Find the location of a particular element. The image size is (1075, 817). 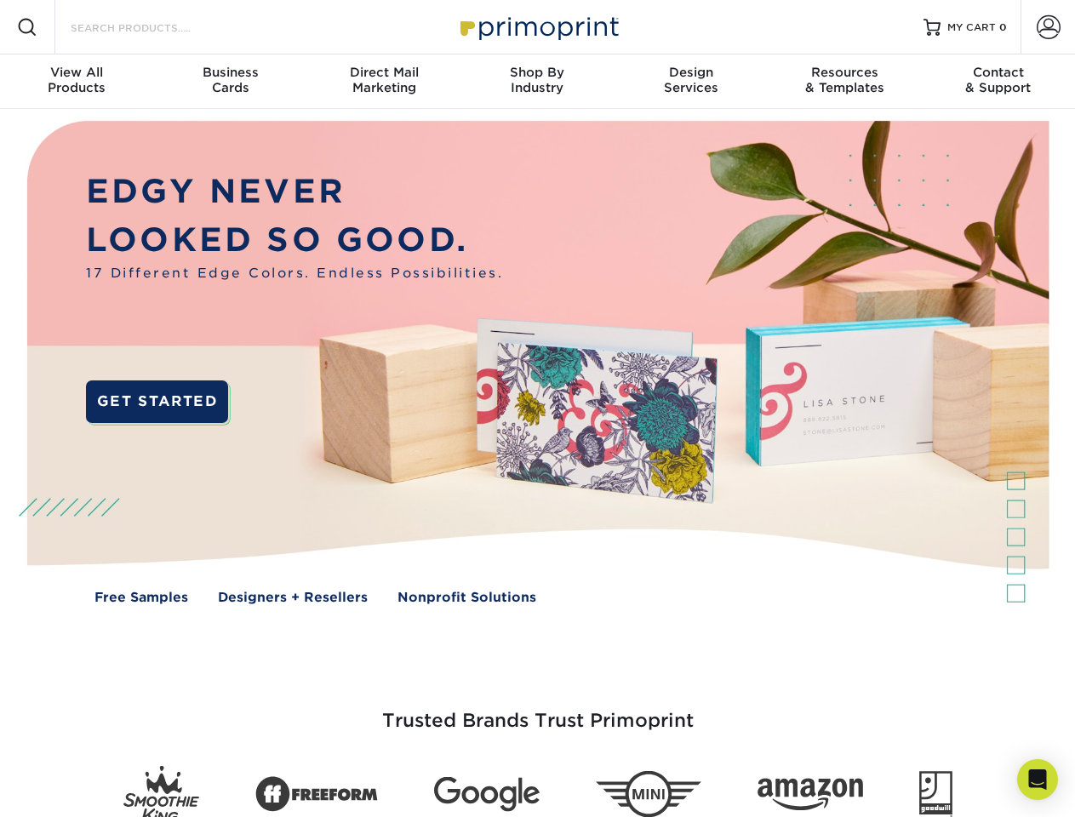

span: Resources is located at coordinates (844, 72).